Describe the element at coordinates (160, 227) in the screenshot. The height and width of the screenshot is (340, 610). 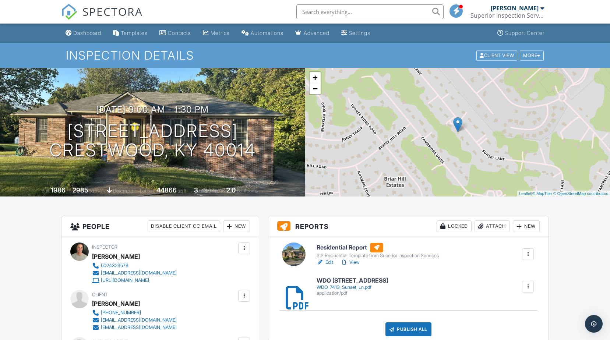
I see `h3: People` at that location.